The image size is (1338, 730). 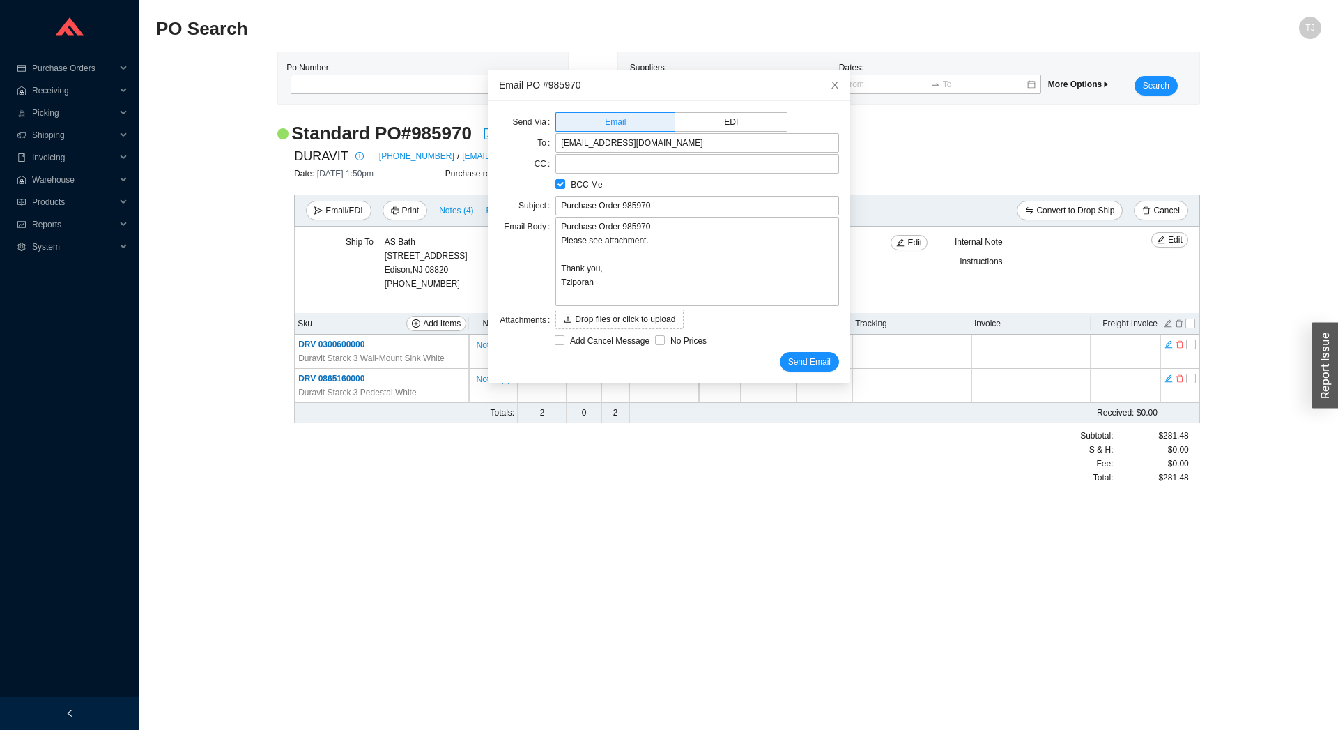 I want to click on span: Totals:, so click(x=502, y=413).